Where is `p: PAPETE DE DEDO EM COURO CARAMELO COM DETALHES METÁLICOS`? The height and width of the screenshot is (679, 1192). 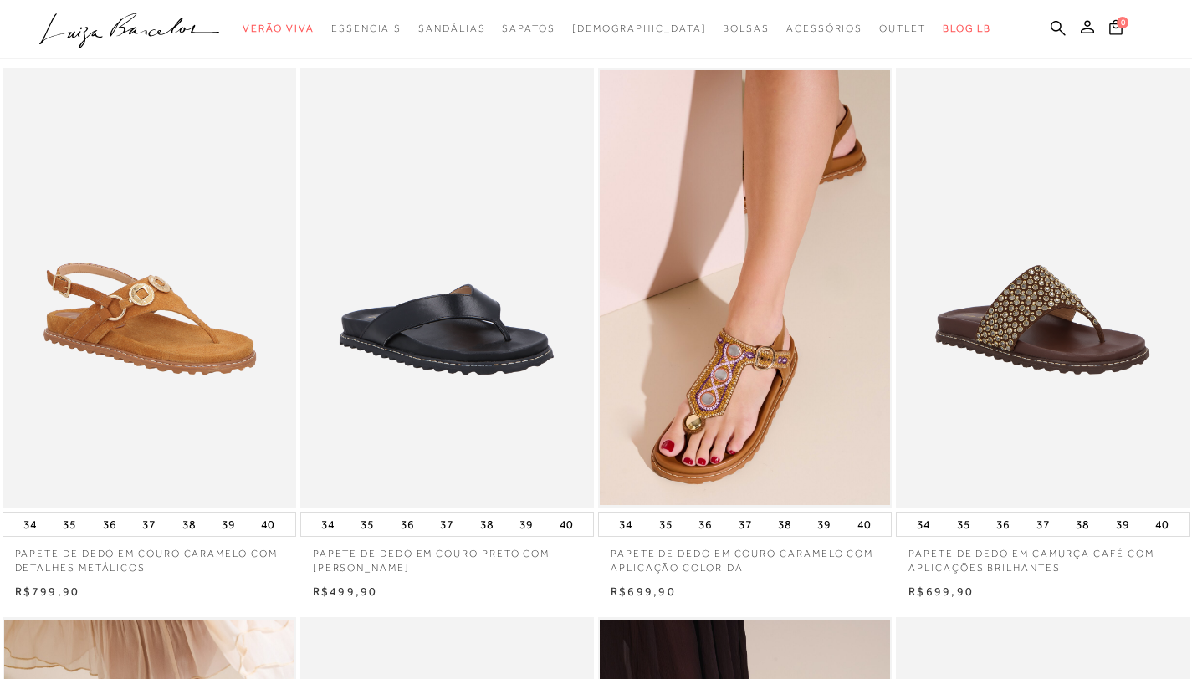 p: PAPETE DE DEDO EM COURO CARAMELO COM DETALHES METÁLICOS is located at coordinates (149, 556).